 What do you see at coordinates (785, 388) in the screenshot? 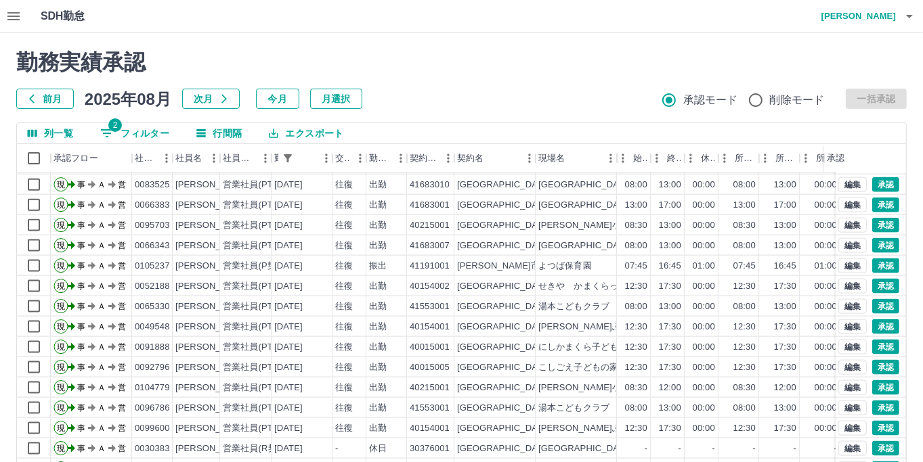
I see `div: 12:00` at bounding box center [785, 388].